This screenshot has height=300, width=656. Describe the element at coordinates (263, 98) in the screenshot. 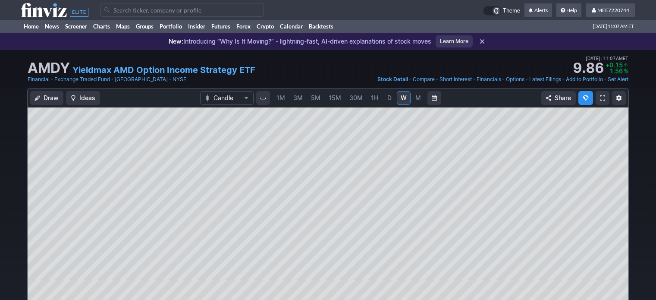

I see `button: Interval` at that location.